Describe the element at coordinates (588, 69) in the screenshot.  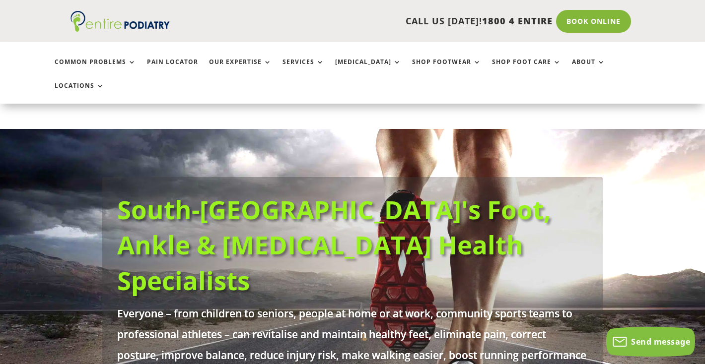
I see `a: About` at that location.